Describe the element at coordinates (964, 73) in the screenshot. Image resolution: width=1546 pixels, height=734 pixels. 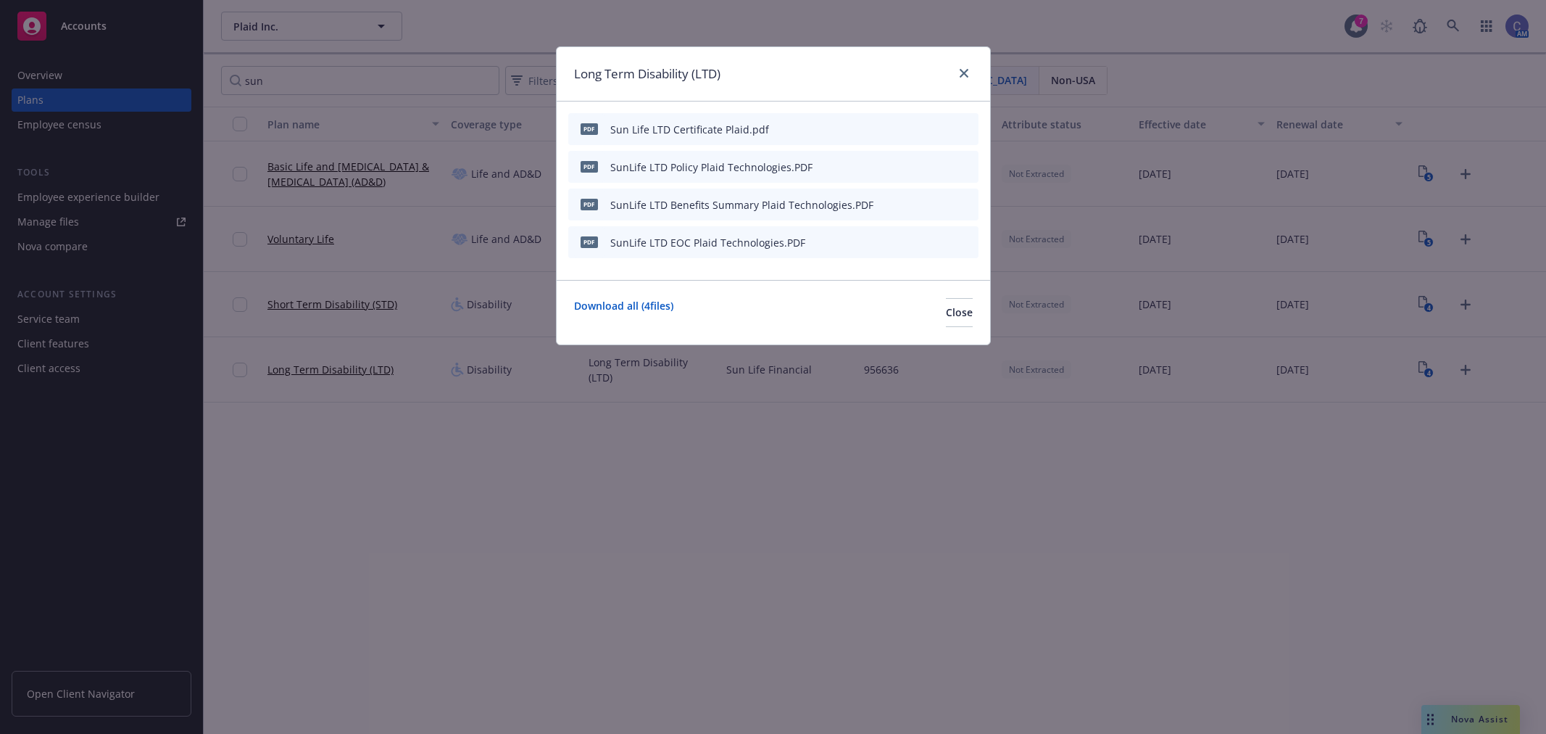
I see `a: close` at that location.